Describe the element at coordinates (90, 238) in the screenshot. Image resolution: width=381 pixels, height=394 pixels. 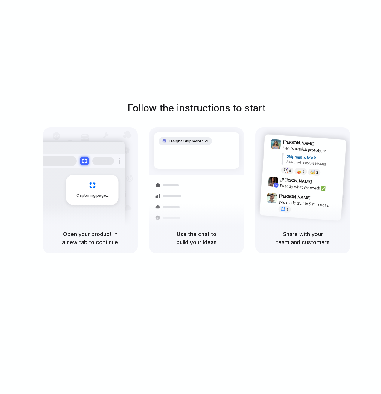
I see `h5: Open your product in a new tab to continue` at that location.